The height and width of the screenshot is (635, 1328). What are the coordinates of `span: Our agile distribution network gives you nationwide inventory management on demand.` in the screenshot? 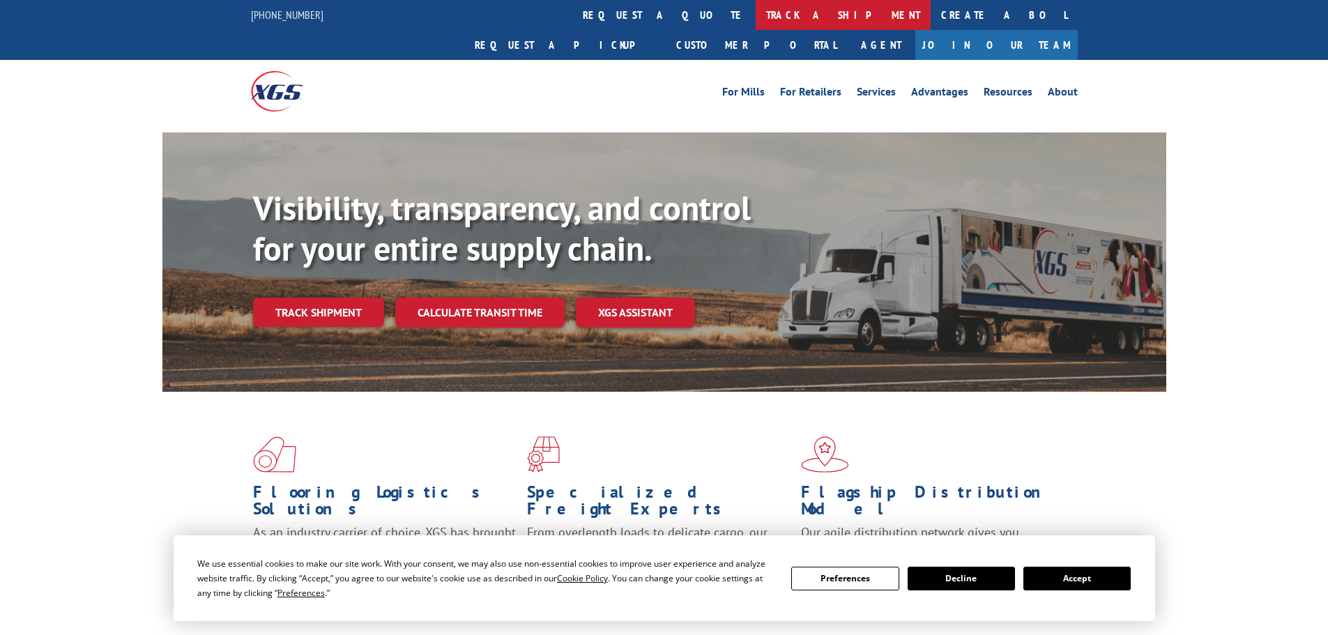 It's located at (929, 540).